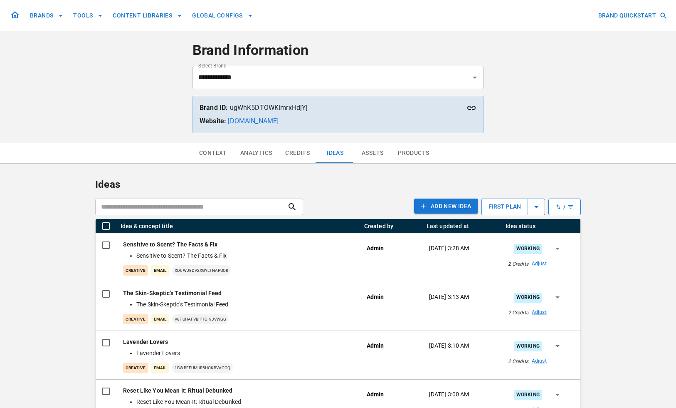 The width and height of the screenshot is (676, 408). What do you see at coordinates (213, 153) in the screenshot?
I see `button: Context` at bounding box center [213, 153].